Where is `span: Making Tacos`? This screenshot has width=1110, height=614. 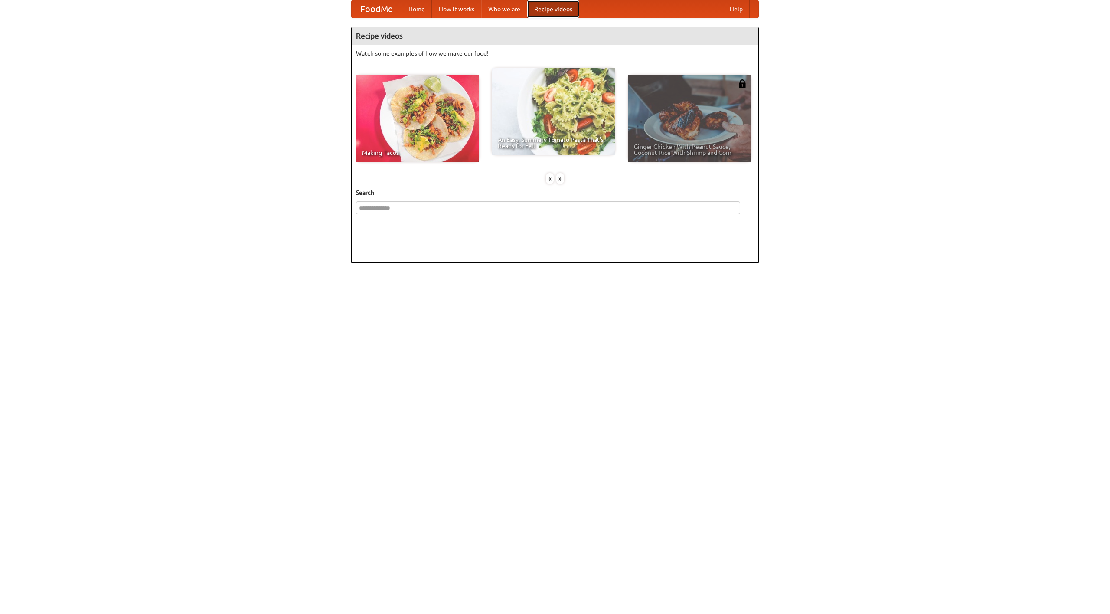
span: Making Tacos is located at coordinates (418, 153).